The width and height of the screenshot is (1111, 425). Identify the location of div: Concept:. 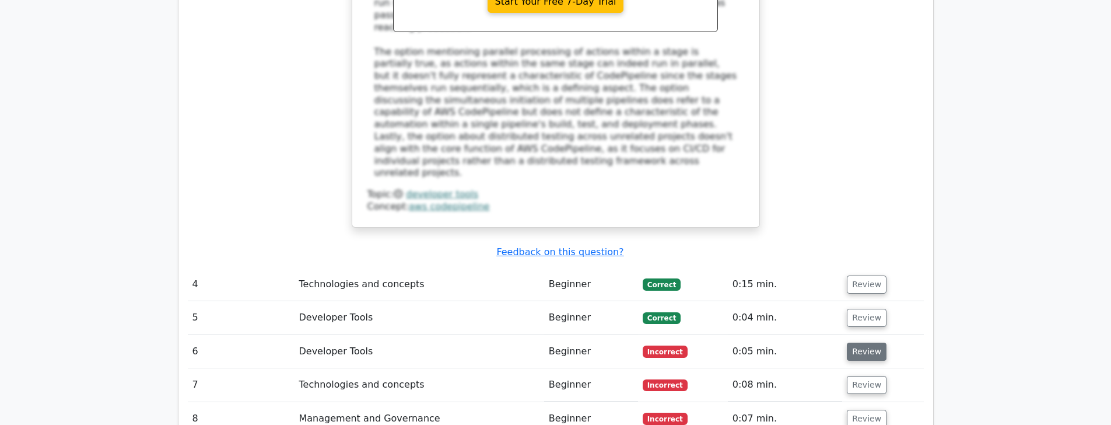
(556, 207).